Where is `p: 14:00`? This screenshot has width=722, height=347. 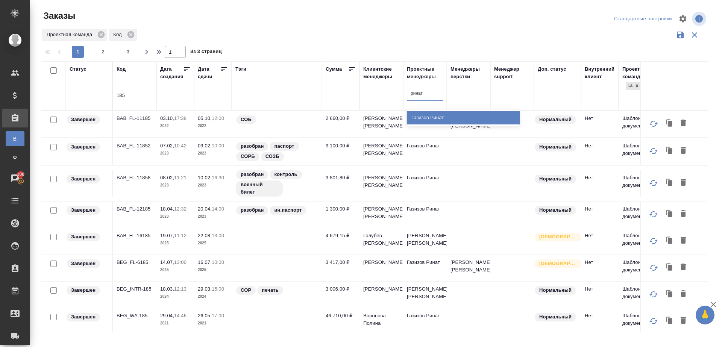
p: 14:00 is located at coordinates (218, 209).